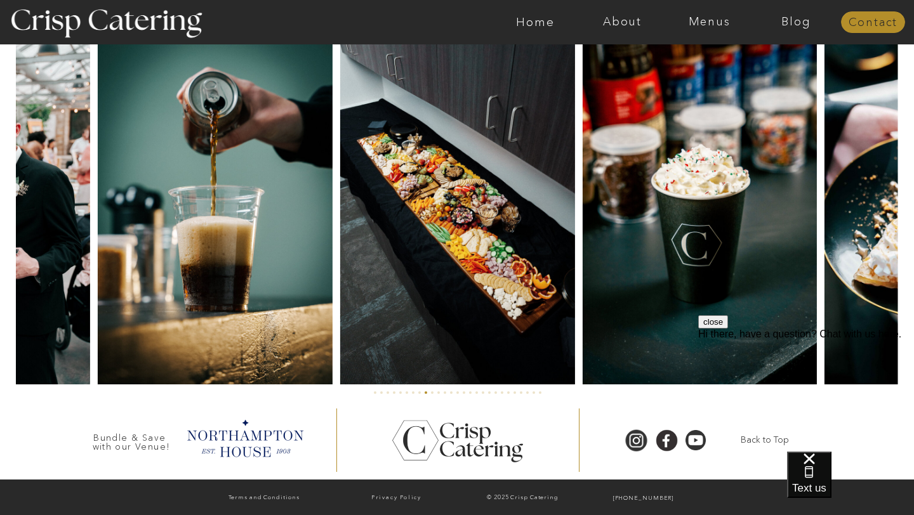 This screenshot has height=515, width=914. I want to click on span: Text us, so click(22, 36).